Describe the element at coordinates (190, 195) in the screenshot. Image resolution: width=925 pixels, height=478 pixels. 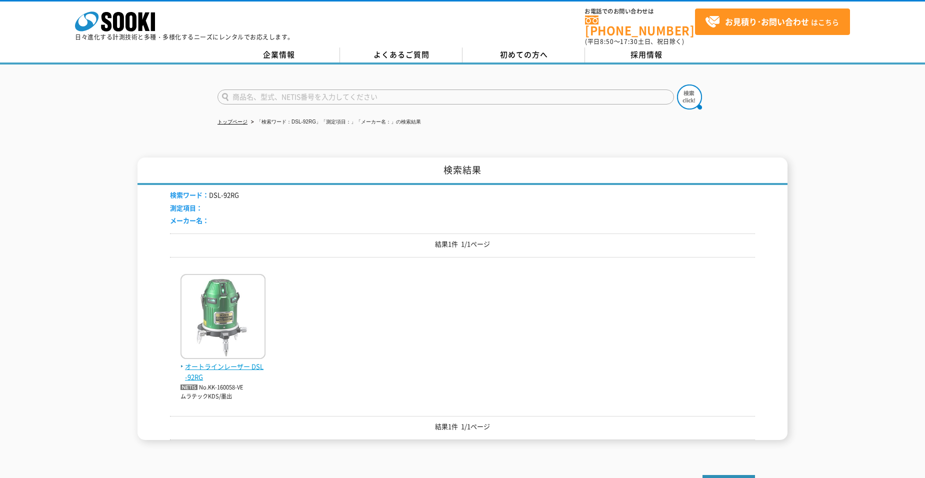
I see `span: 検索ワード：` at that location.